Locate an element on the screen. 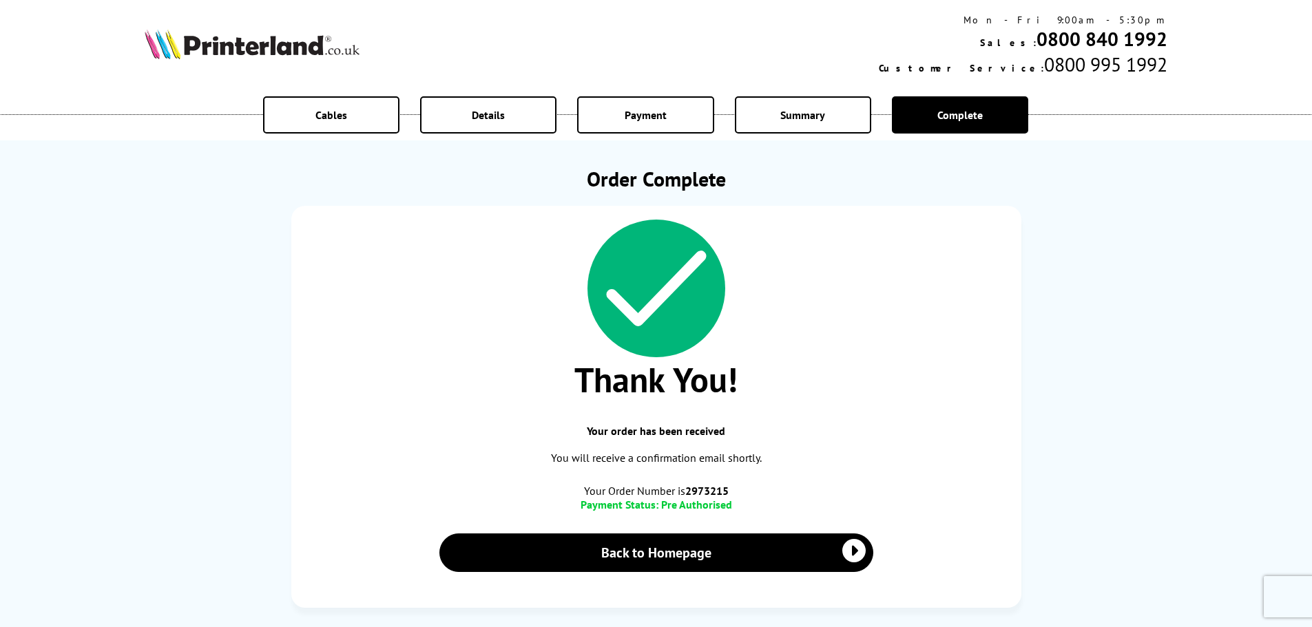 The width and height of the screenshot is (1312, 627). span: Your Order Number is is located at coordinates (656, 491).